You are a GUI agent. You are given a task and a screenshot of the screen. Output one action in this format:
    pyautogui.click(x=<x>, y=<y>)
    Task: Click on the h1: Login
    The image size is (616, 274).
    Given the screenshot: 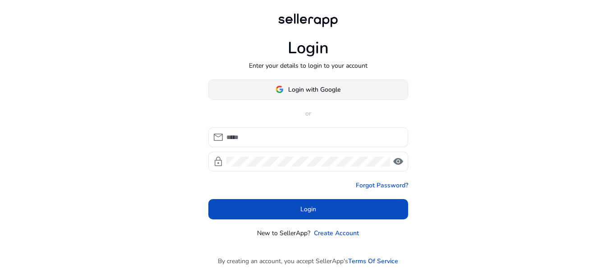 What is the action you would take?
    pyautogui.click(x=308, y=48)
    